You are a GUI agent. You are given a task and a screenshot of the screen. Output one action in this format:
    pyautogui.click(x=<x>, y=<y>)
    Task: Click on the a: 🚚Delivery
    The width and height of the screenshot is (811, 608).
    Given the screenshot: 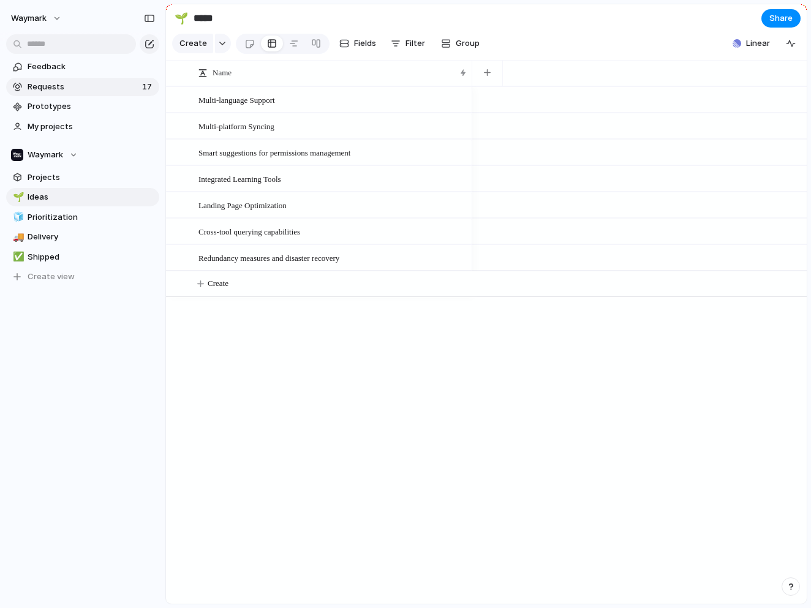 What is the action you would take?
    pyautogui.click(x=83, y=237)
    